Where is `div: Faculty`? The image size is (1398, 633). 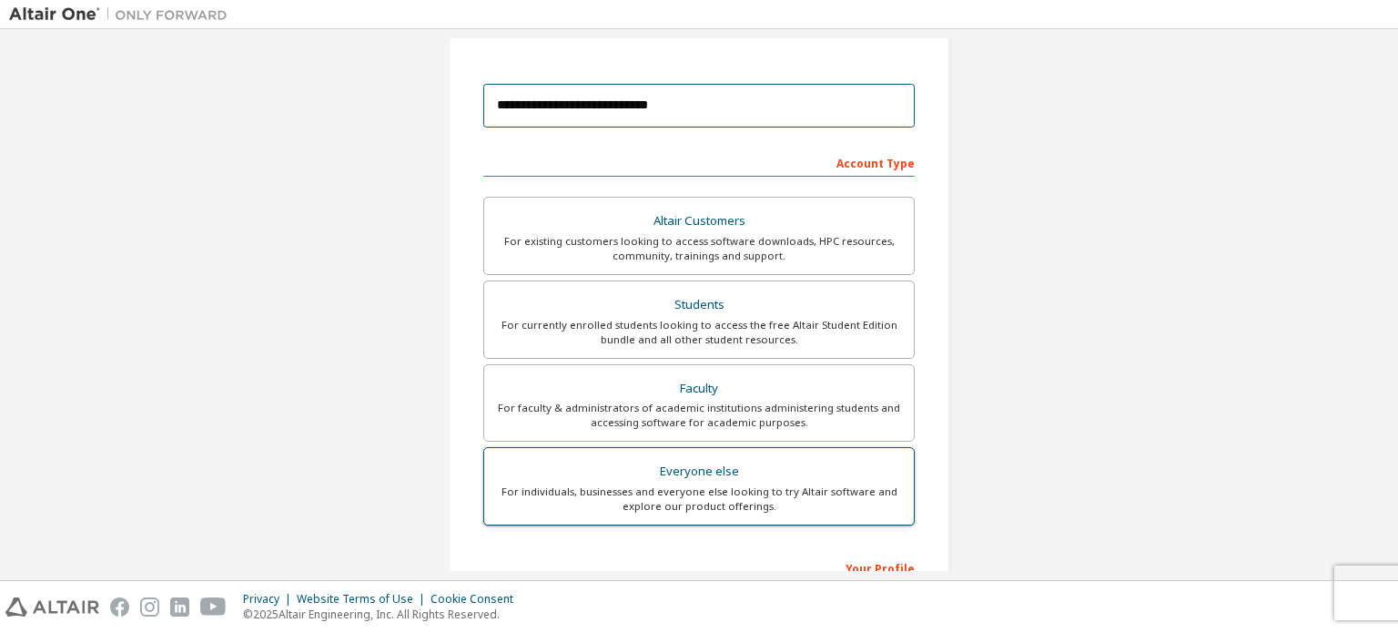 div: Faculty is located at coordinates (699, 389).